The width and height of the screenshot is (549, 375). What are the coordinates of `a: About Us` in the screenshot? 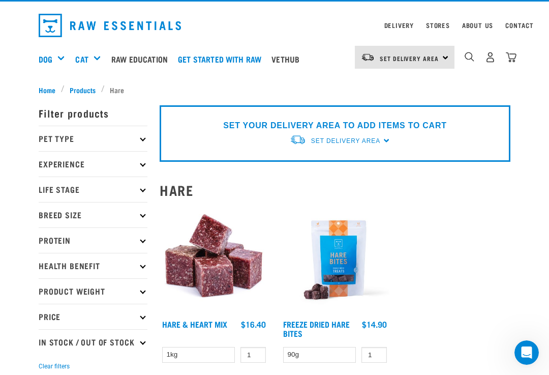 It's located at (478, 25).